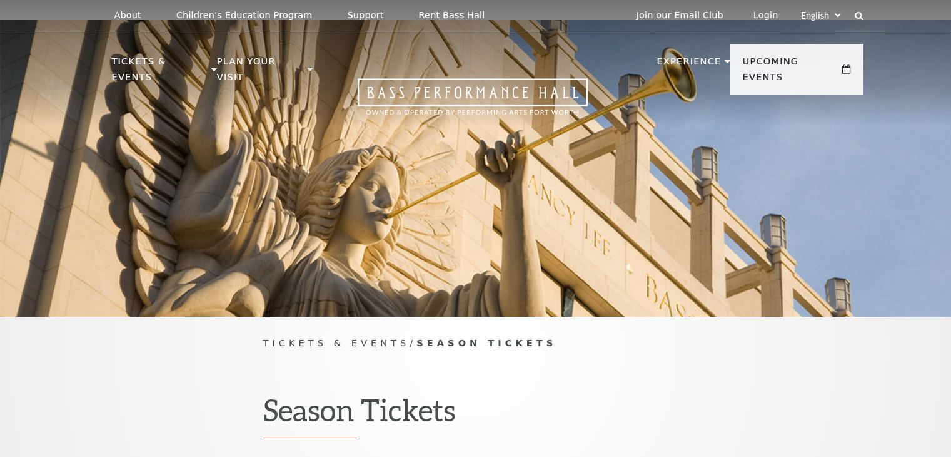 This screenshot has width=951, height=457. Describe the element at coordinates (336, 342) in the screenshot. I see `span: Tickets & Events` at that location.